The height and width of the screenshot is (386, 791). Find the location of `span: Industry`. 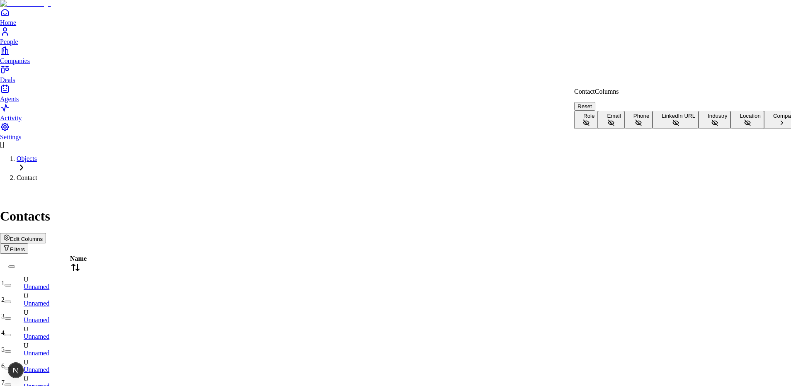

span: Industry is located at coordinates (717, 116).